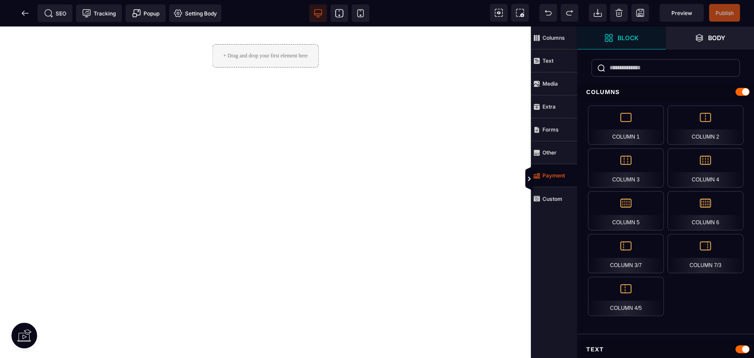 Image resolution: width=754 pixels, height=358 pixels. I want to click on span: Open Blocks, so click(622, 38).